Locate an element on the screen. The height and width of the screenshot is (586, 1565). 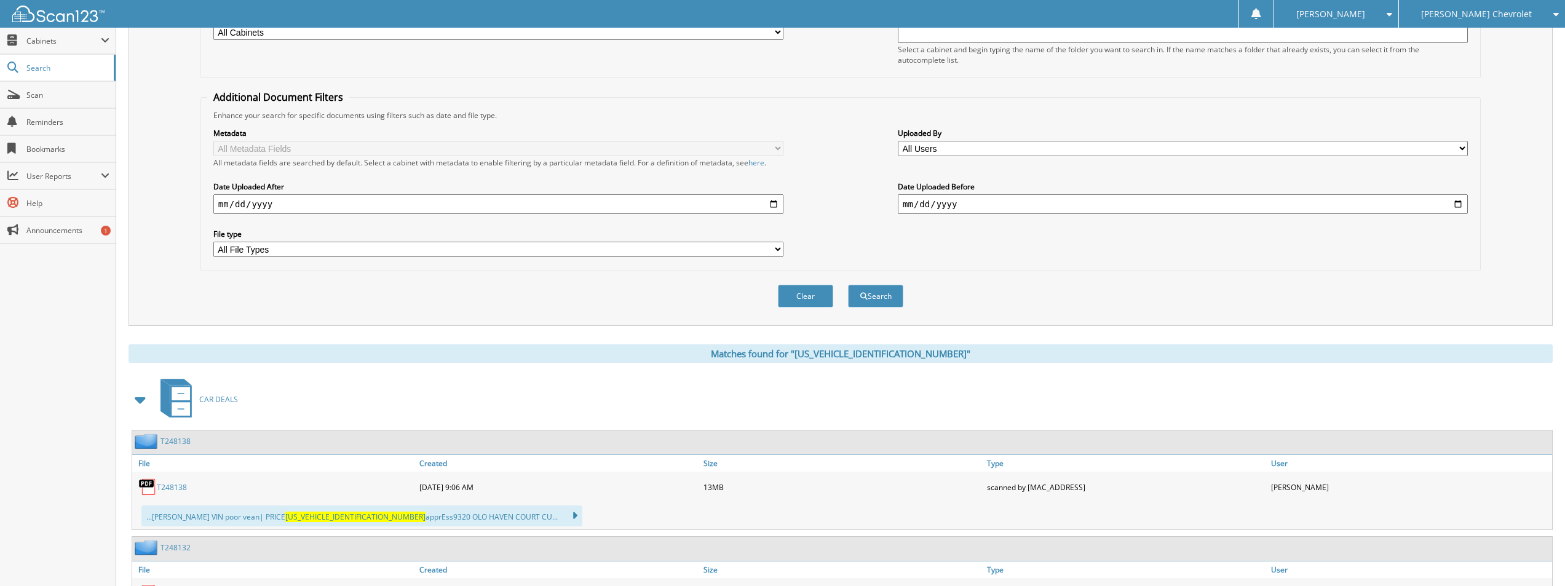
img: scan123-logo-white.svg is located at coordinates (58, 14).